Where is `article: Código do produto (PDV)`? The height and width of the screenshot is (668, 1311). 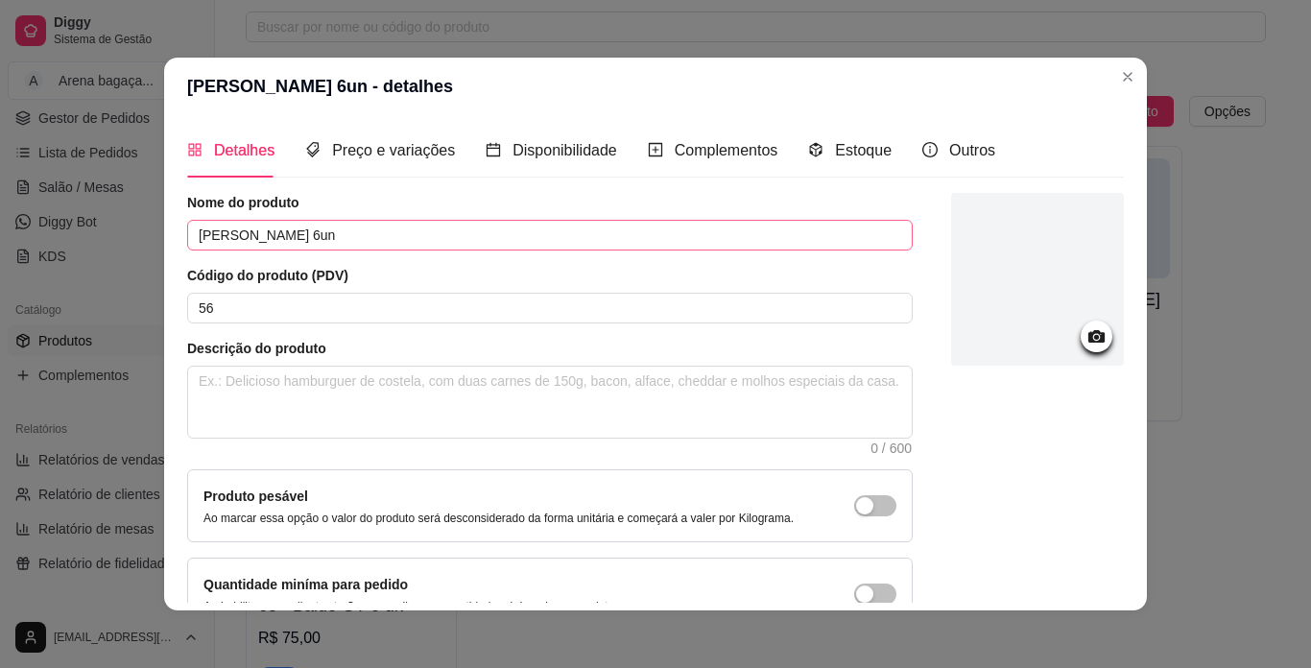 article: Código do produto (PDV) is located at coordinates (550, 275).